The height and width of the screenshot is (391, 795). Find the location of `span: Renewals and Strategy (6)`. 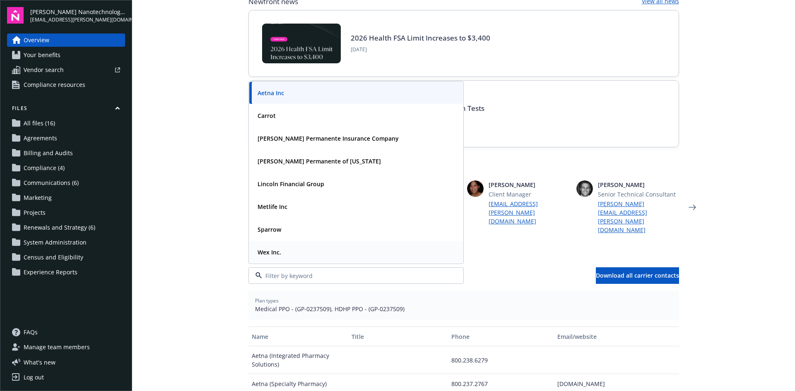

span: Renewals and Strategy (6) is located at coordinates (59, 228).